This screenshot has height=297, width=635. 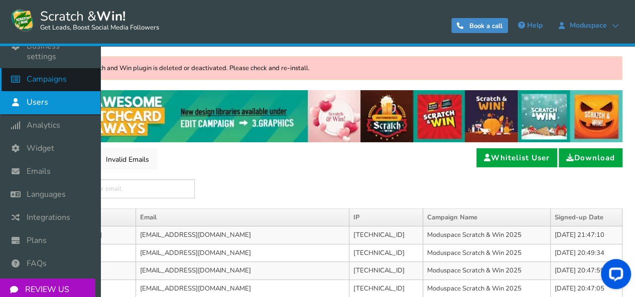 What do you see at coordinates (47, 290) in the screenshot?
I see `span: REVIEW US` at bounding box center [47, 290].